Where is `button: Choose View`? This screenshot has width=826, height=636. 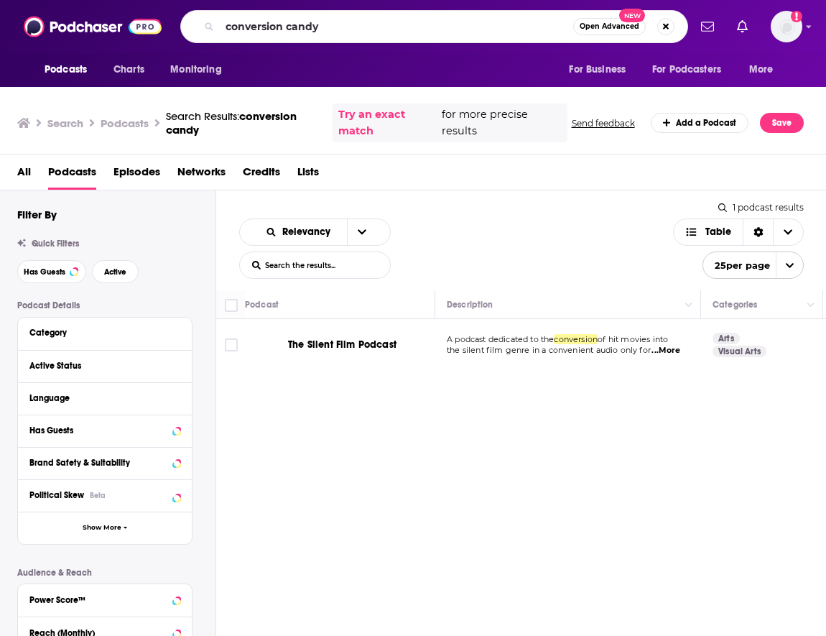
button: Choose View is located at coordinates (739, 232).